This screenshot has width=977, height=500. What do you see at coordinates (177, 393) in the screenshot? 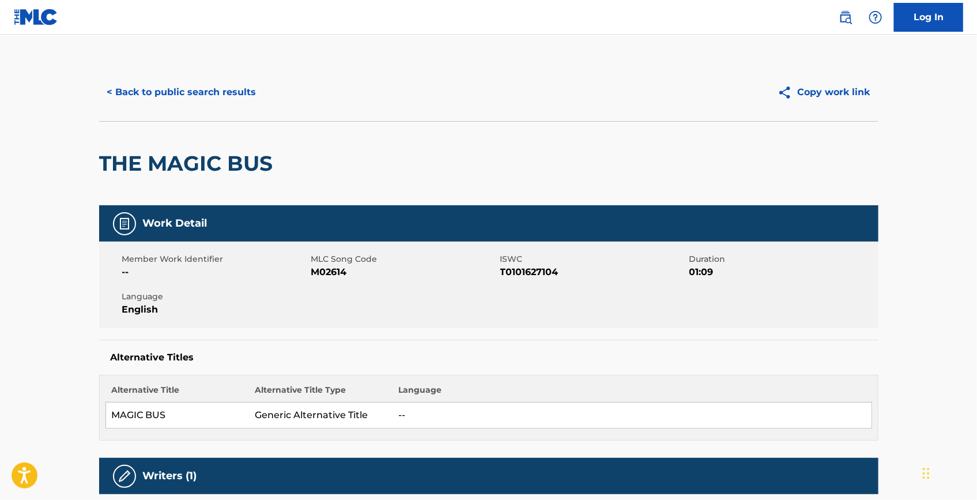
I see `th: Alternative Title` at bounding box center [177, 393].